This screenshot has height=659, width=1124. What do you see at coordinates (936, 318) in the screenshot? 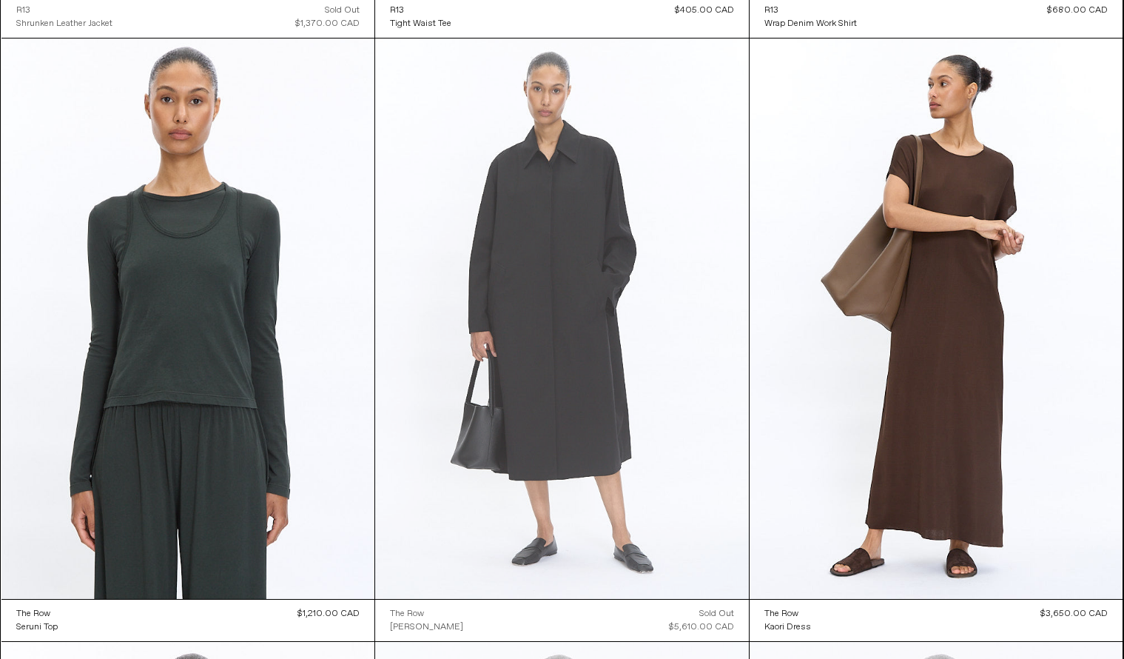
I see `img: The Row Kaori Dress` at bounding box center [936, 318].